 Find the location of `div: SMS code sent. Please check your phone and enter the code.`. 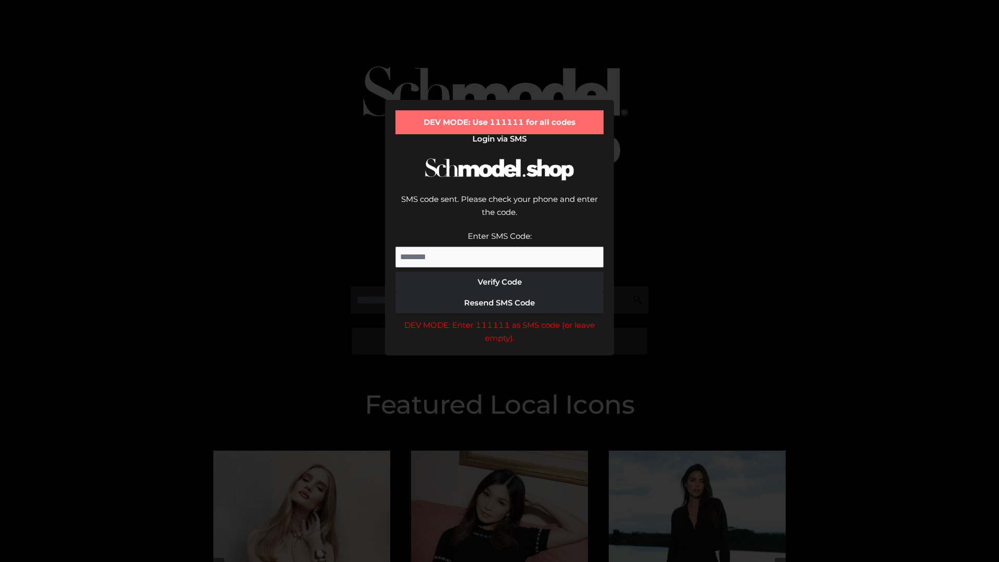

div: SMS code sent. Please check your phone and enter the code. is located at coordinates (500, 211).